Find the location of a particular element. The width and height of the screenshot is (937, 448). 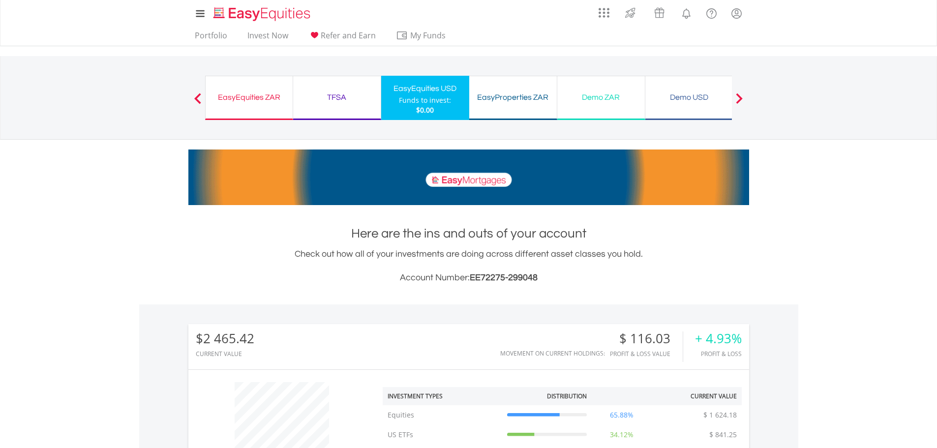

span: EE72275-299048 is located at coordinates (504, 277).